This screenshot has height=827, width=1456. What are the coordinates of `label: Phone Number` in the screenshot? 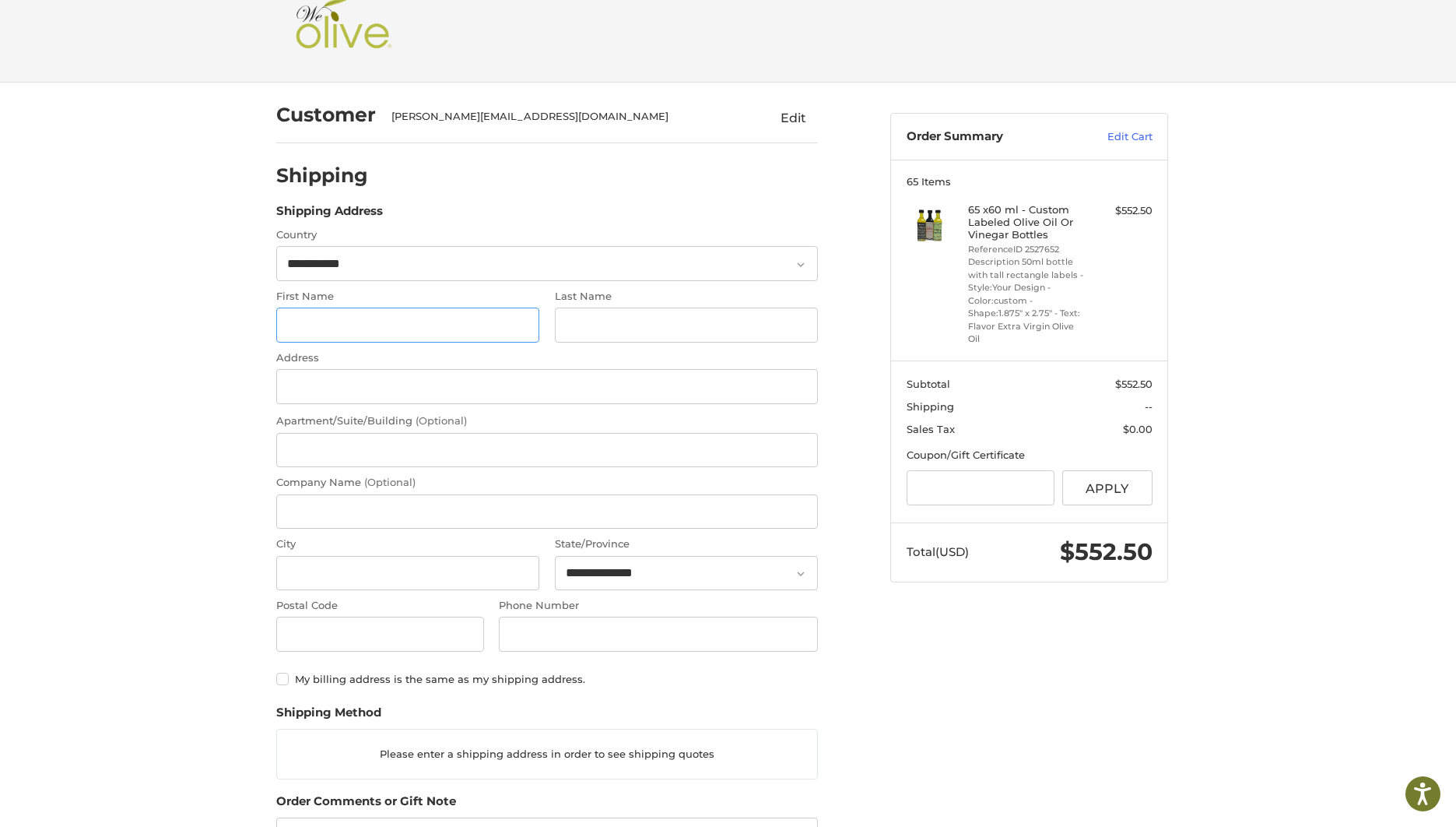 It's located at (659, 606).